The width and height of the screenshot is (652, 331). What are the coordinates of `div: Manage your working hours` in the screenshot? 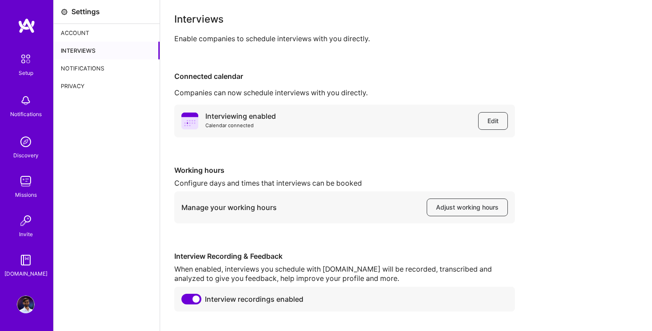 It's located at (229, 207).